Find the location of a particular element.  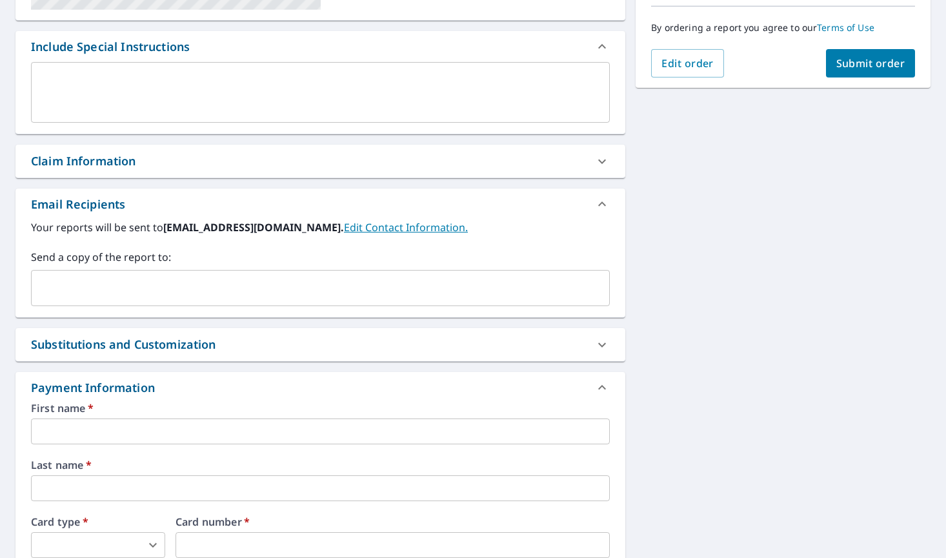

span: Submit order is located at coordinates (871, 63).